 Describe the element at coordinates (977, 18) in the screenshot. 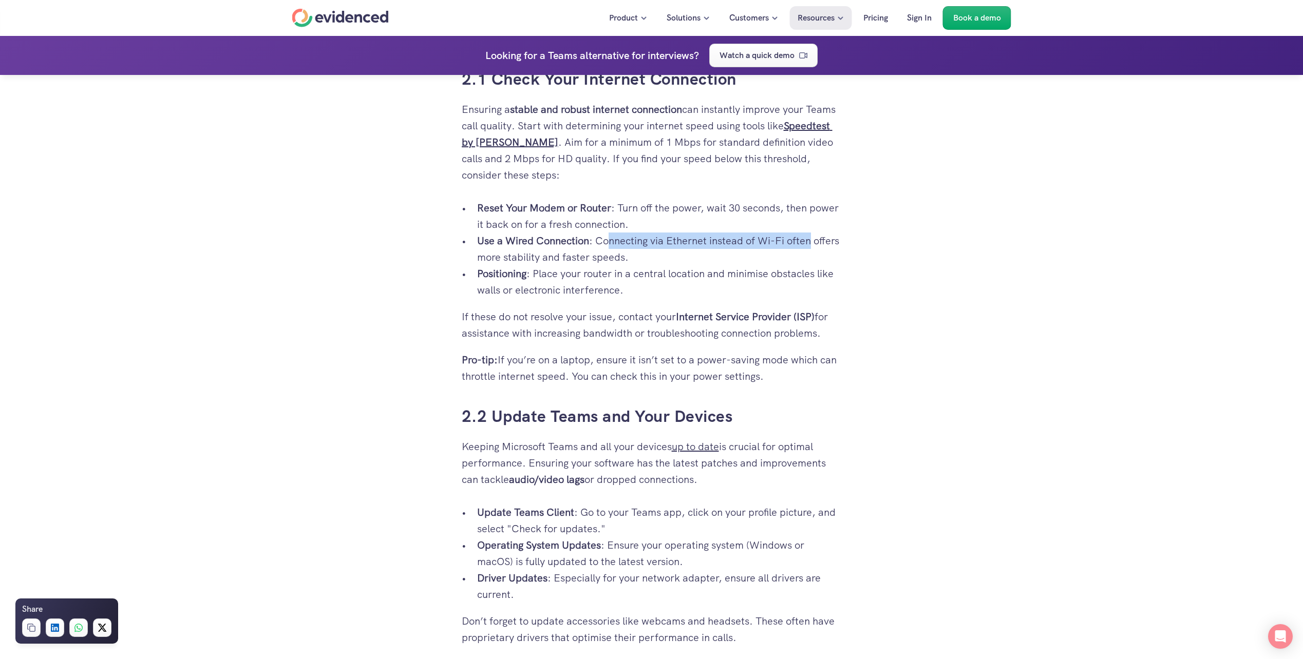

I see `a: Book a demo` at that location.